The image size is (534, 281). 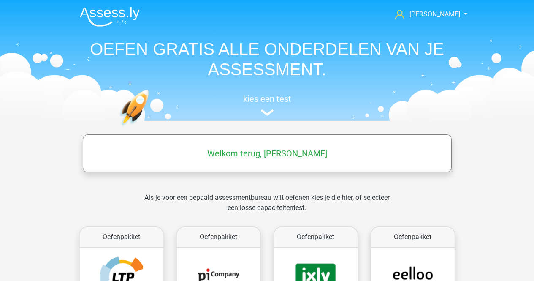 I want to click on div: Als je voor een bepaald assessmentbureau wilt oefenen kies je die hier, of selecteer een losse ca..., so click(x=267, y=208).